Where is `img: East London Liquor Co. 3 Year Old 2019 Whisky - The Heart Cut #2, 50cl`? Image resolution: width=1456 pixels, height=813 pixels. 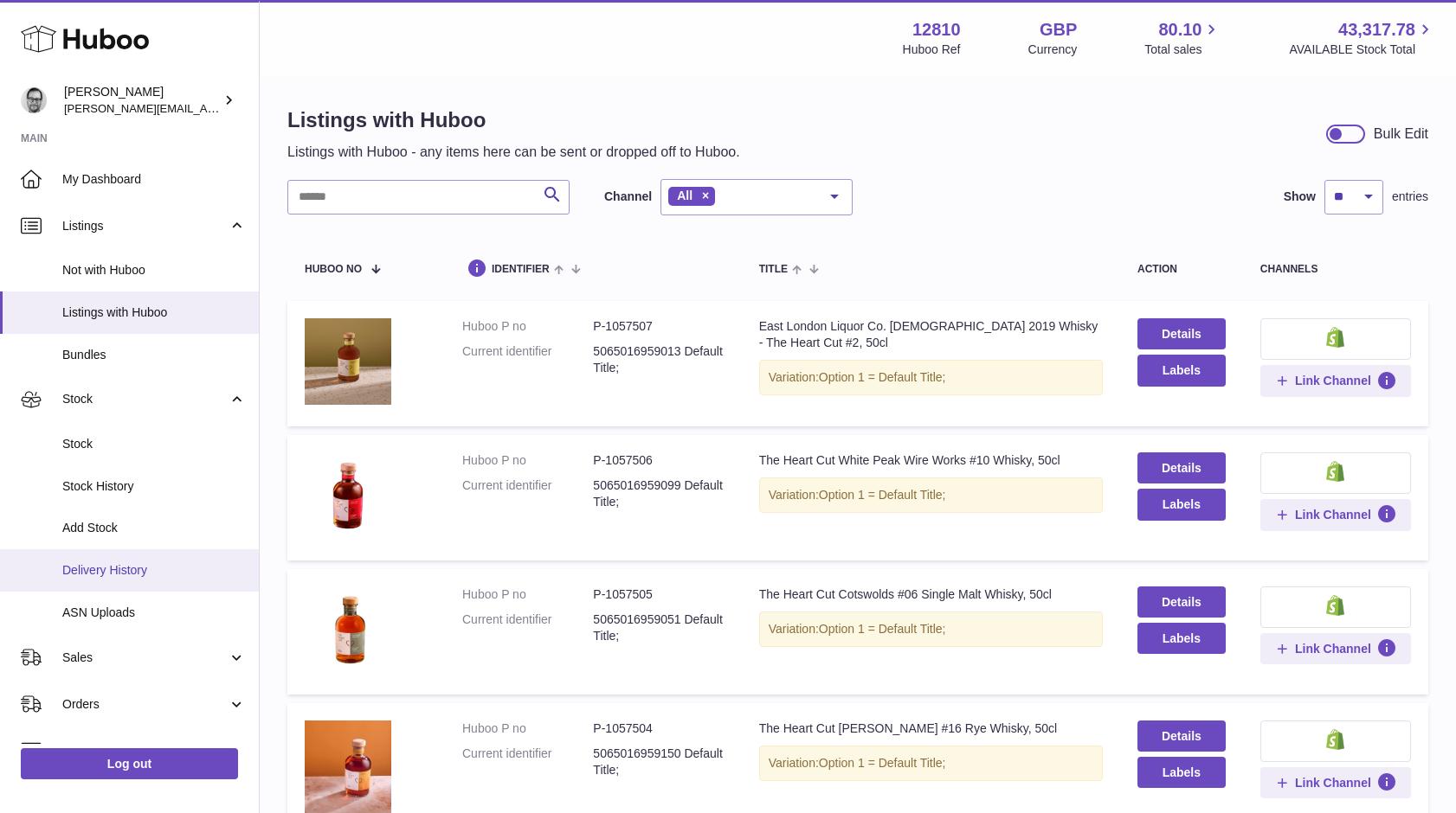
img: East London Liquor Co. 3 Year Old 2019 Whisky - The Heart Cut #2, 50cl is located at coordinates (348, 362).